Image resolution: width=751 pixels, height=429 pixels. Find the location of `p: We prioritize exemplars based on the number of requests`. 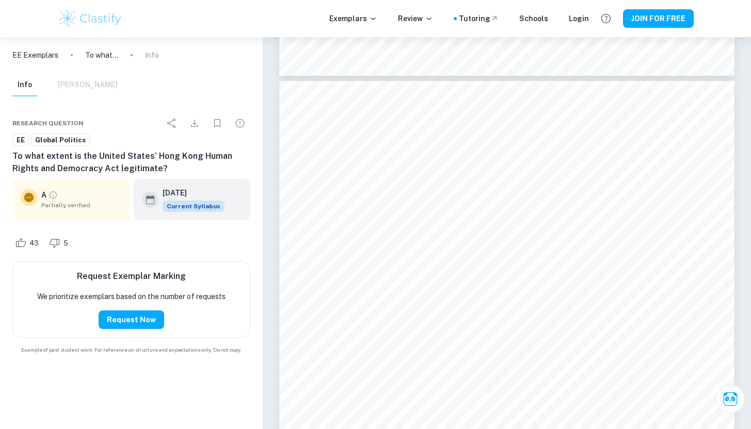

p: We prioritize exemplars based on the number of requests is located at coordinates (131, 297).